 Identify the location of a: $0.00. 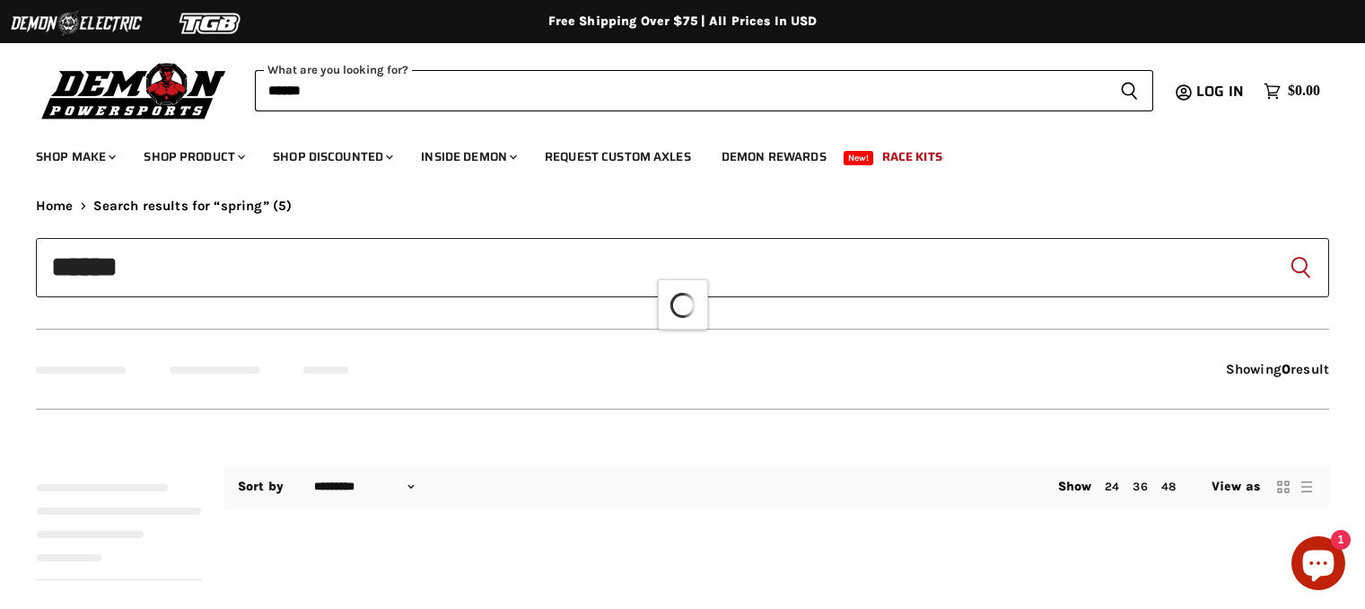
(1292, 91).